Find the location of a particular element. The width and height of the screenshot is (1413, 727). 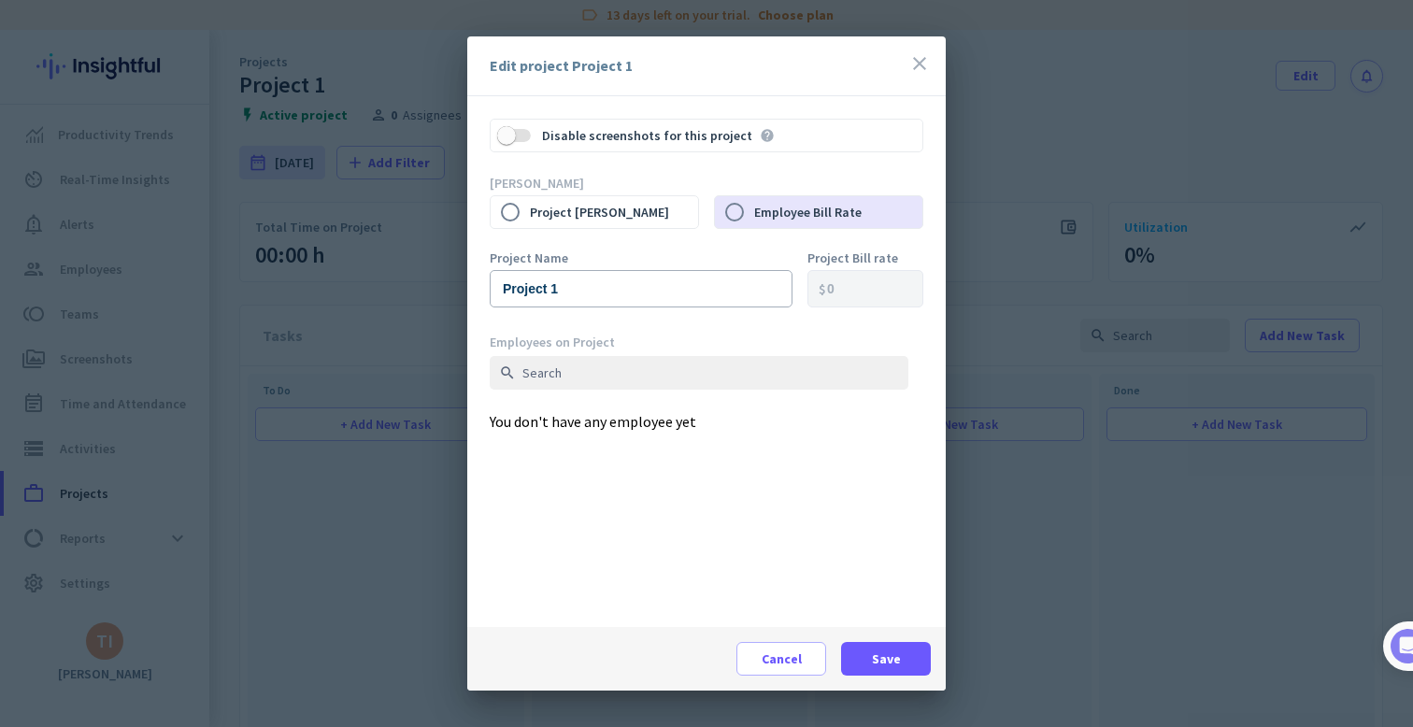

span: Edit project Project 1 is located at coordinates (561, 65).